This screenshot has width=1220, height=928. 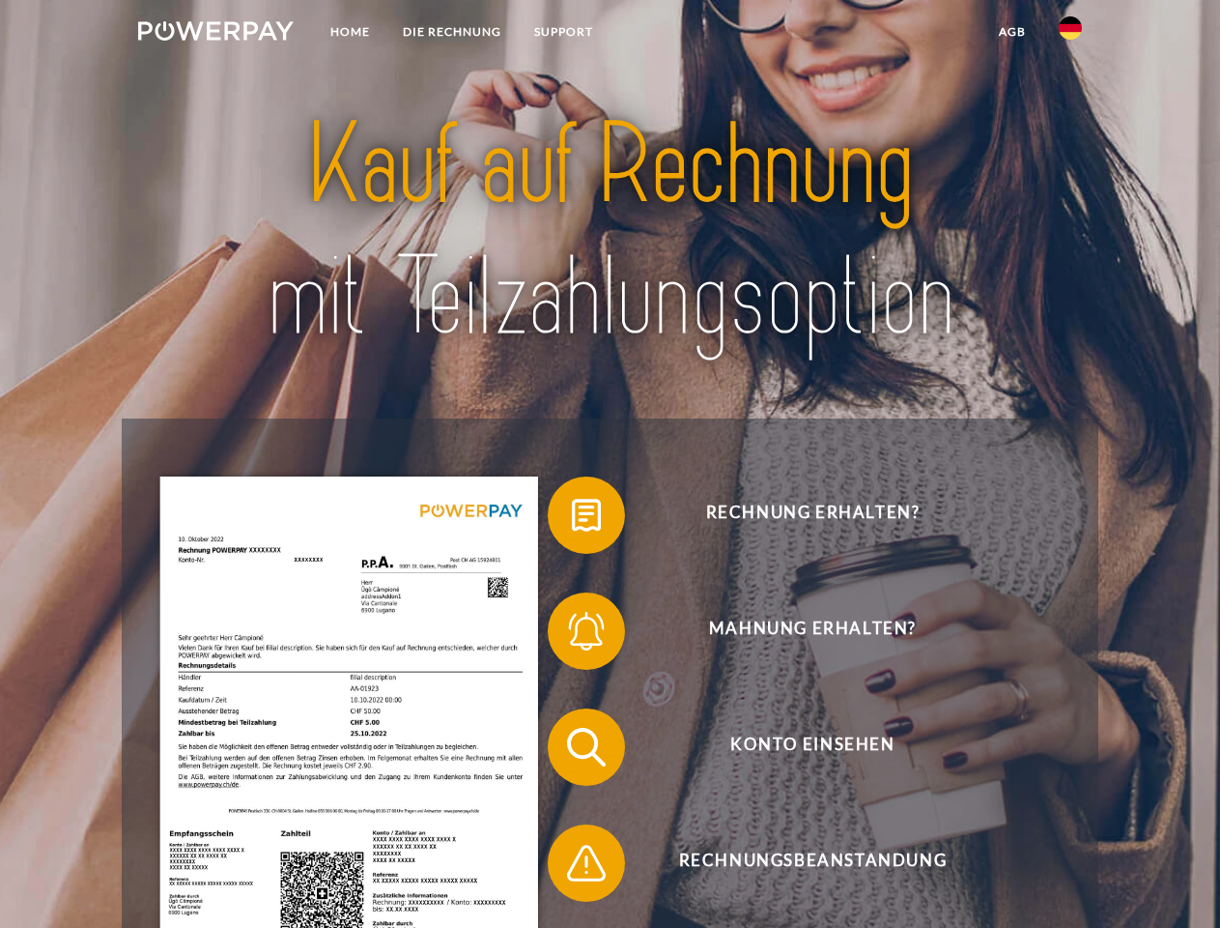 What do you see at coordinates (799, 631) in the screenshot?
I see `button: Mahnung erhalten?` at bounding box center [799, 631].